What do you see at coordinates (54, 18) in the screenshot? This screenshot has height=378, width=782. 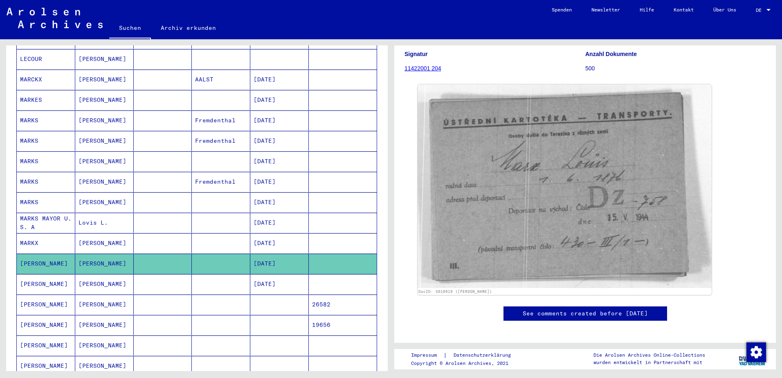 I see `img: Arolsen_neg.svg` at bounding box center [54, 18].